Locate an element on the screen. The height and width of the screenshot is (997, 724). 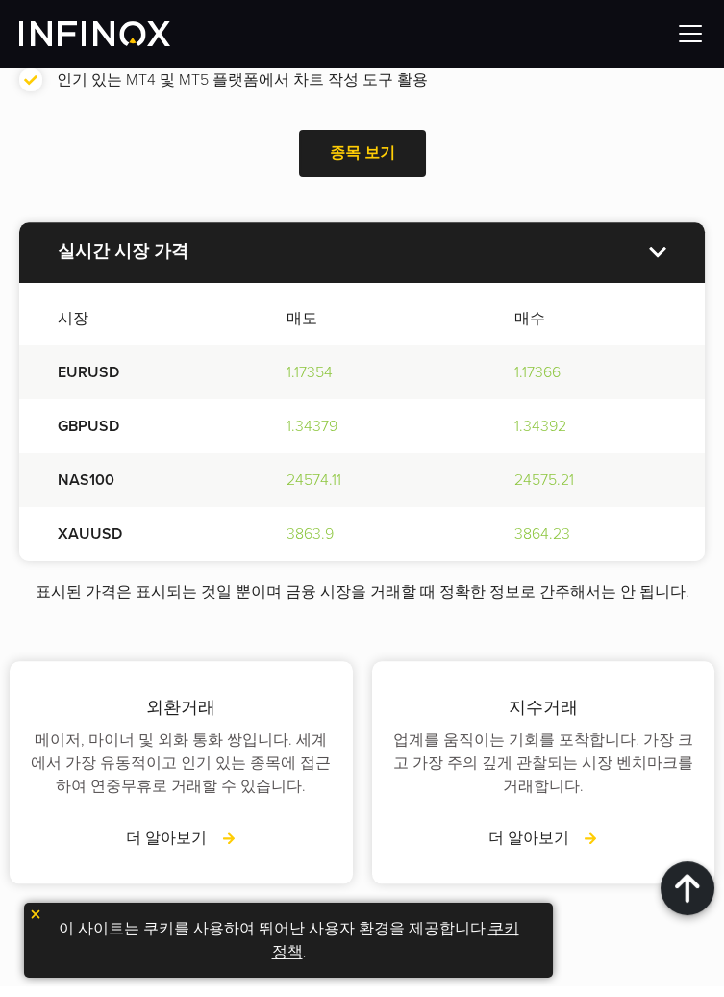
strong: 실시간 시장 가격 is located at coordinates (123, 251).